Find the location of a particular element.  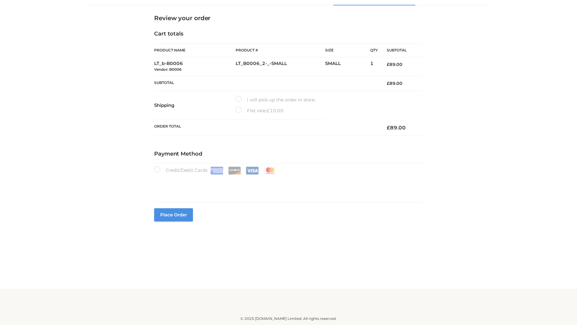

label: Credit/Debit Cards is located at coordinates (215, 170).